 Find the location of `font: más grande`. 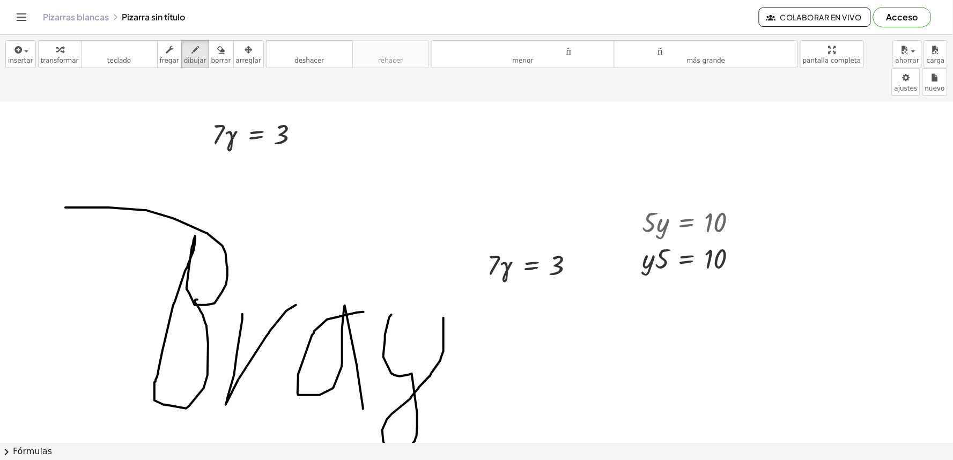

font: más grande is located at coordinates (706, 61).